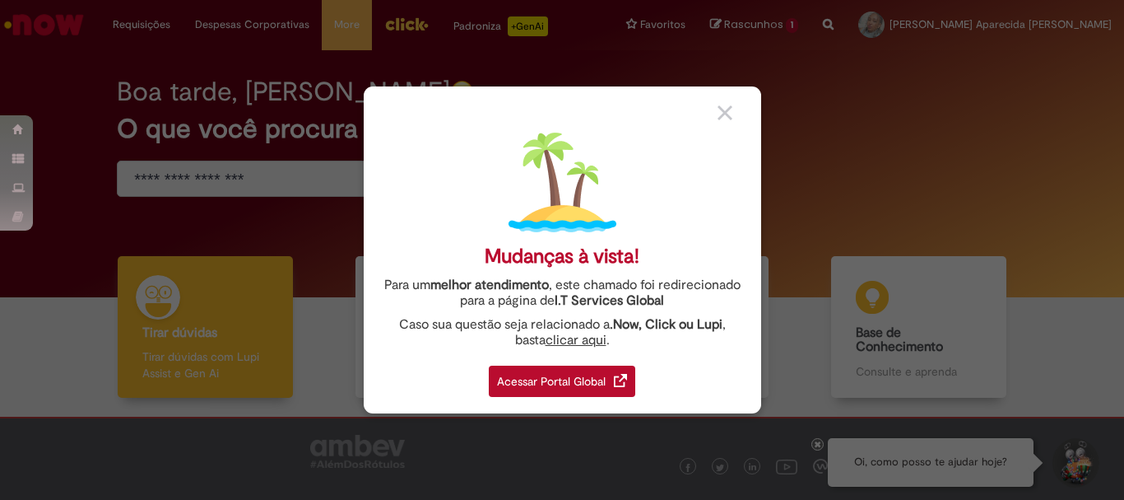 Image resolution: width=1124 pixels, height=500 pixels. Describe the element at coordinates (562, 333) in the screenshot. I see `div: Caso sua questão seja relacionado a , basta .` at that location.